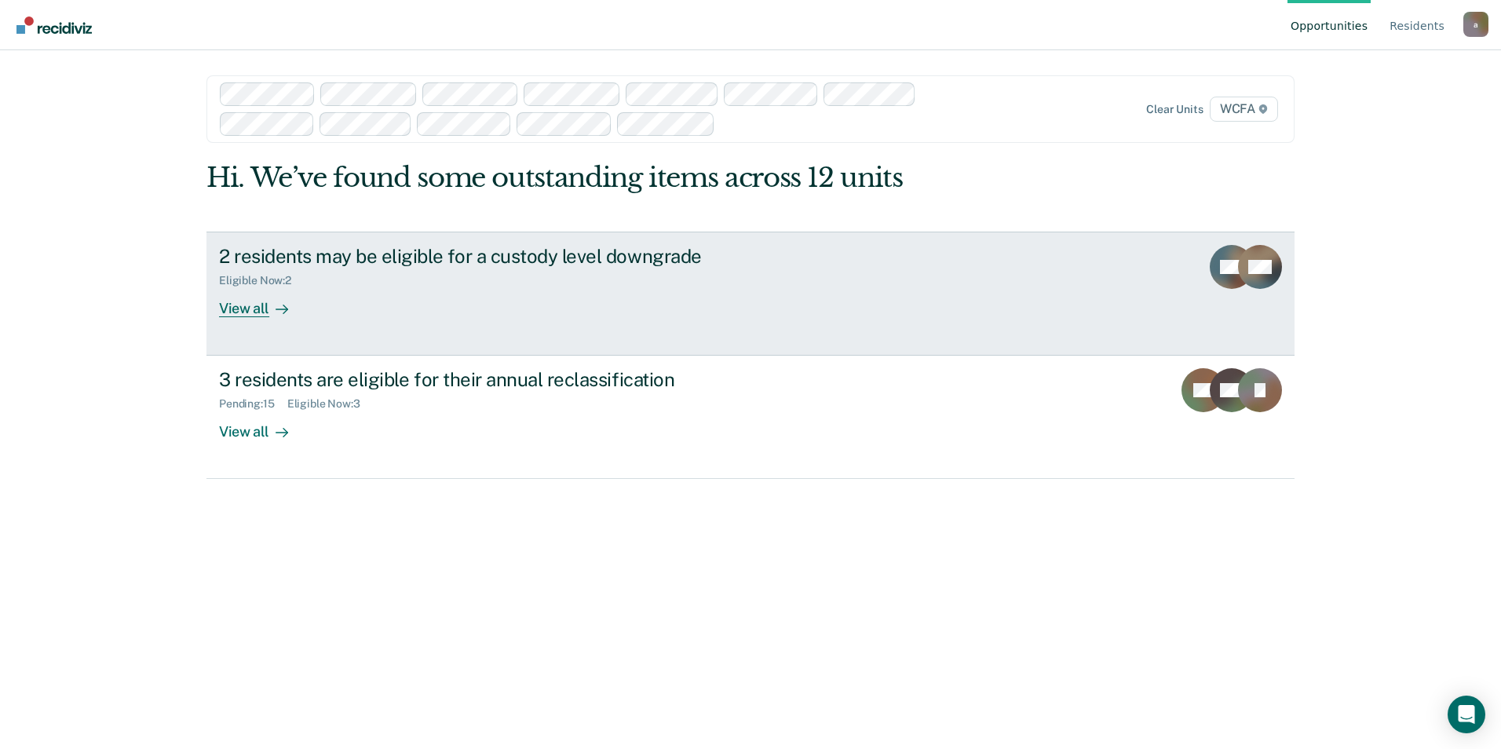 This screenshot has width=1501, height=749. I want to click on a: 3 residents are eligible for their annual reclassificationPending:15Eligible Now:3View all, so click(750, 417).